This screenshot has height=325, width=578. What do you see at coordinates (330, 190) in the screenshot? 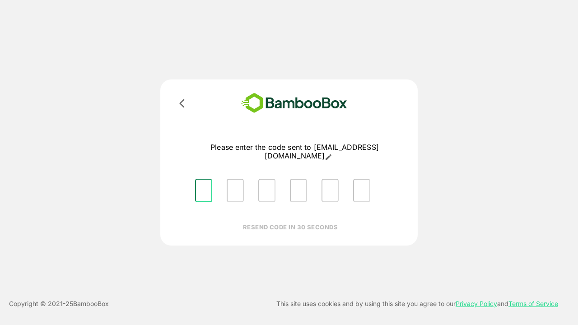
I see `input: Please enter OTP character 5` at bounding box center [330, 190].